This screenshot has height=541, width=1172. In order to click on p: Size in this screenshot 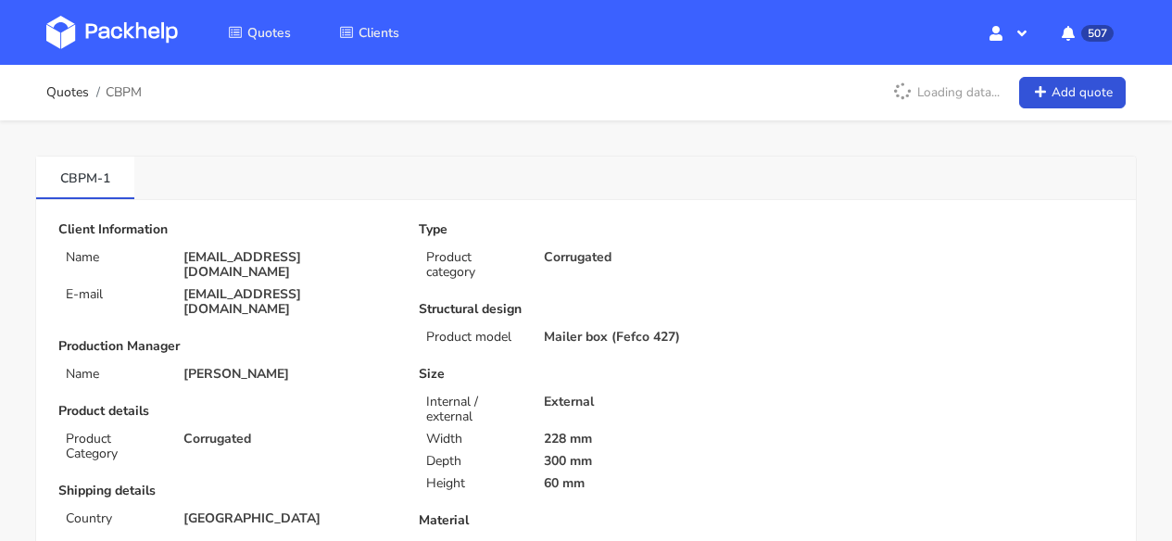, I will do `click(585, 374)`.